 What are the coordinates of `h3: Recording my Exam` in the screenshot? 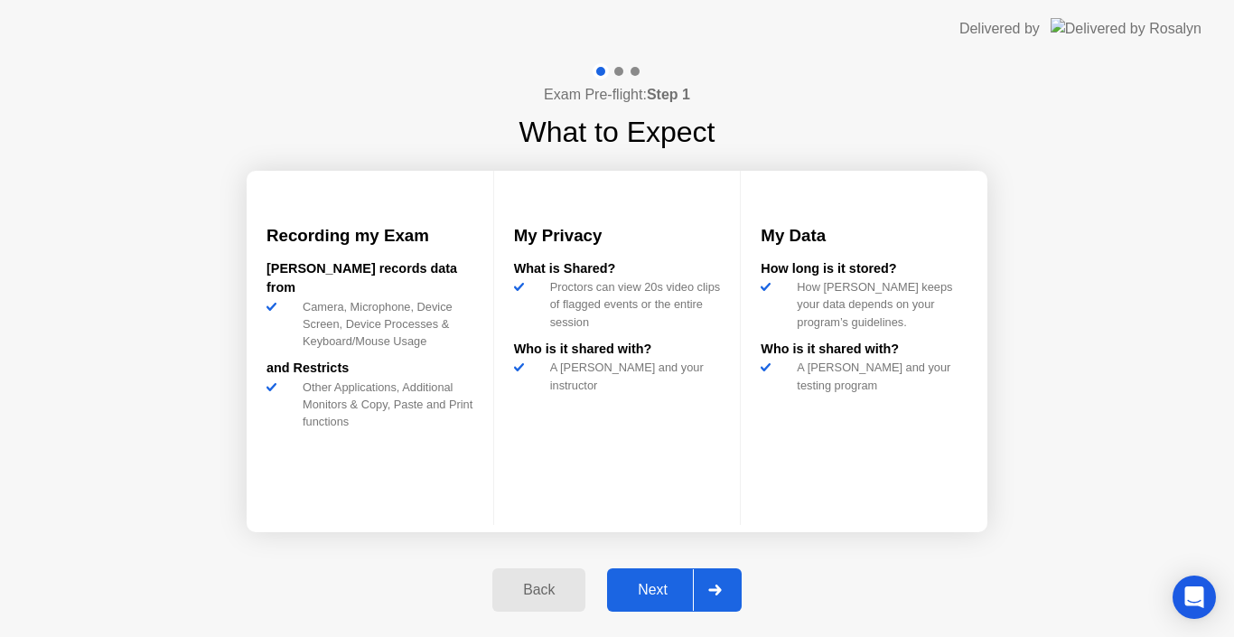 It's located at (369, 236).